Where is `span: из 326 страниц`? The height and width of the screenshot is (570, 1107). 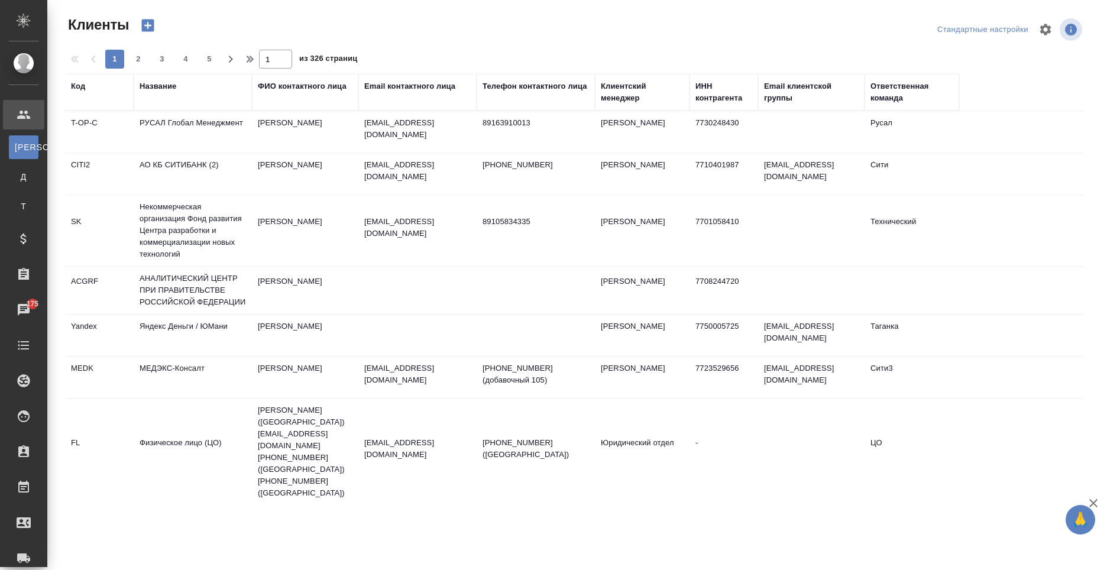 span: из 326 страниц is located at coordinates (328, 60).